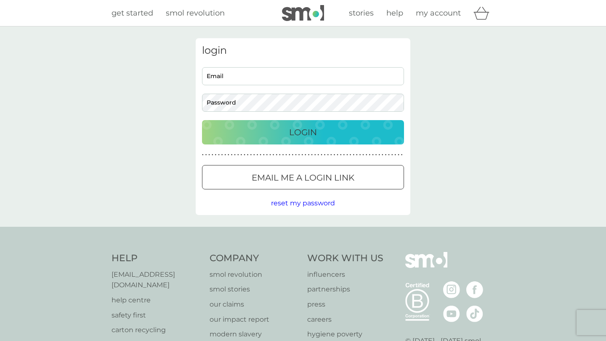 This screenshot has height=341, width=606. I want to click on a: stories, so click(361, 13).